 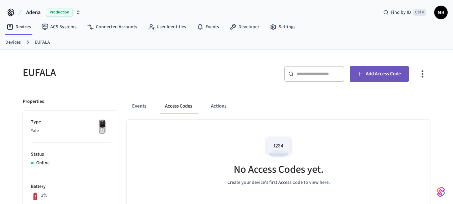 What do you see at coordinates (283, 27) in the screenshot?
I see `a: Settings` at bounding box center [283, 27].